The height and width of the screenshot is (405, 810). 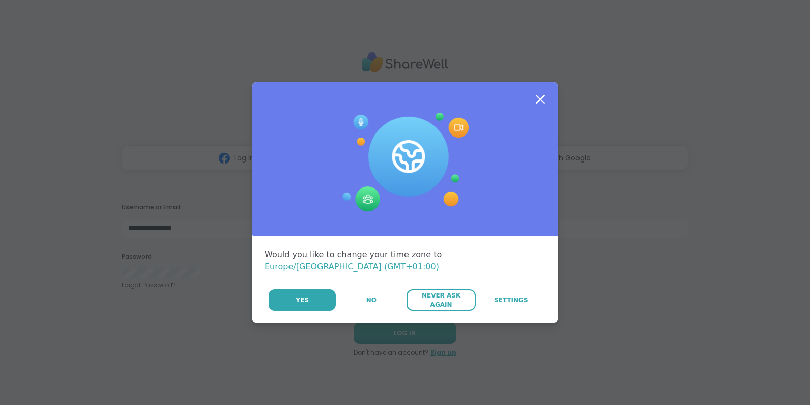 What do you see at coordinates (511, 300) in the screenshot?
I see `a: Settings` at bounding box center [511, 300].